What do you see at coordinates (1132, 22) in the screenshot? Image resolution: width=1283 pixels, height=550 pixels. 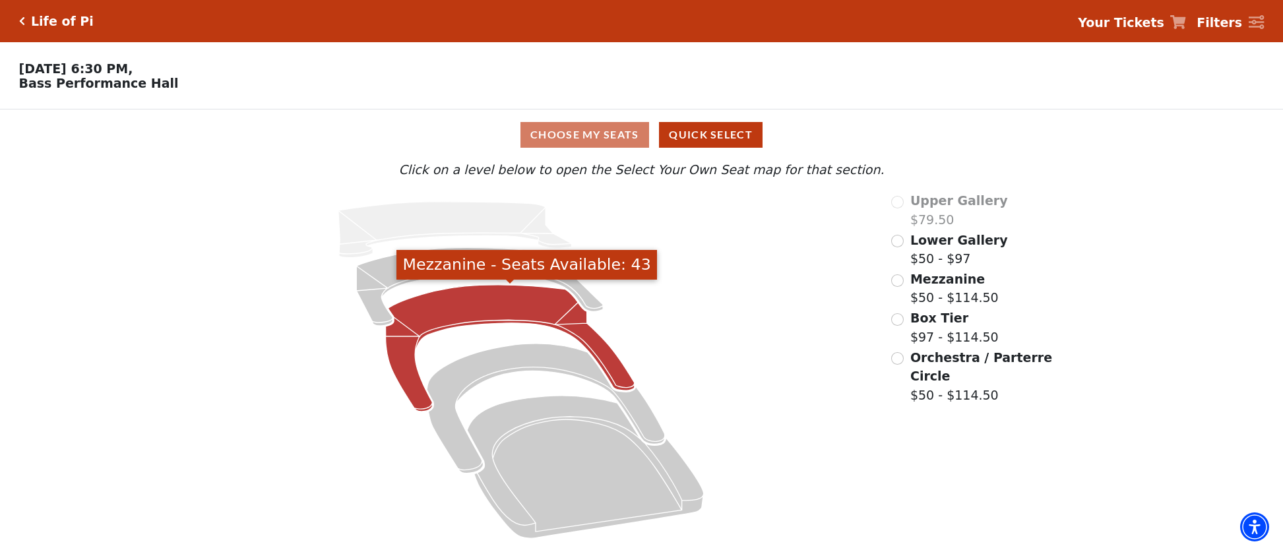 I see `a: Your Tickets` at bounding box center [1132, 22].